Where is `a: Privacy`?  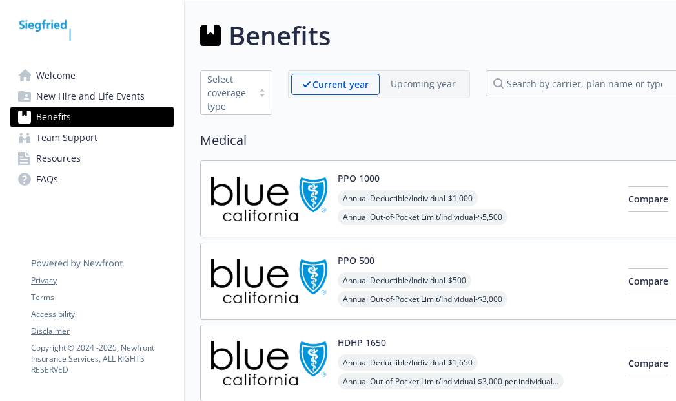
a: Privacy is located at coordinates (102, 280).